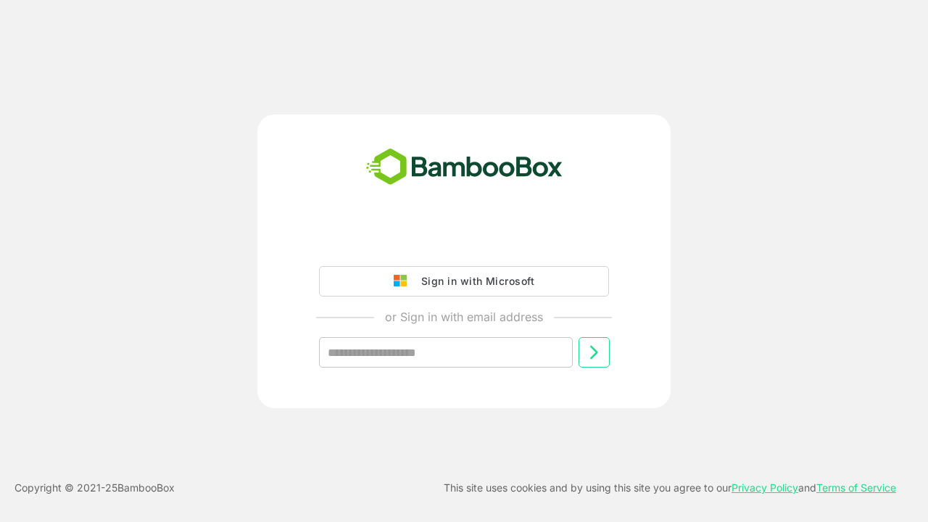 The image size is (928, 522). Describe the element at coordinates (464, 167) in the screenshot. I see `img: bamboobox` at that location.